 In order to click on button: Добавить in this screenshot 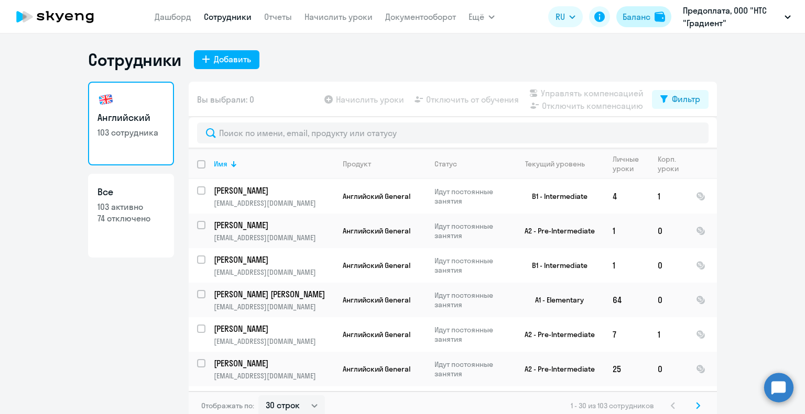, I will do `click(226, 60)`.